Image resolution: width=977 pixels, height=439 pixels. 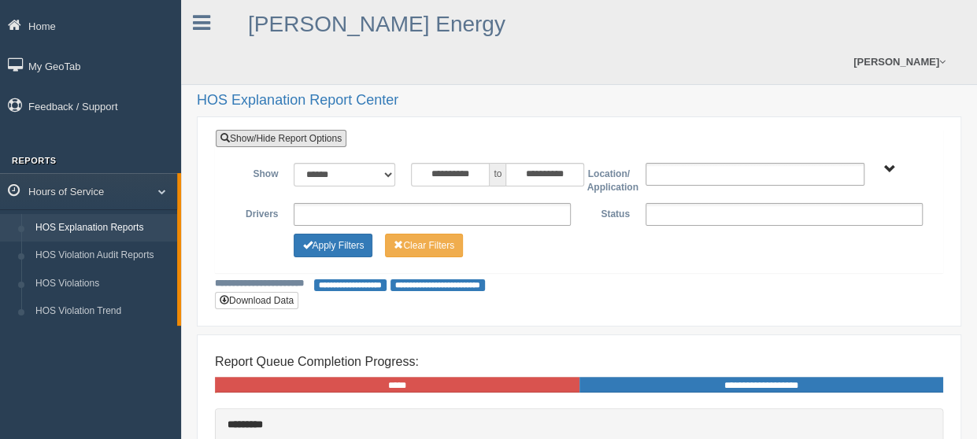 What do you see at coordinates (257, 301) in the screenshot?
I see `button: Download Data` at bounding box center [257, 301].